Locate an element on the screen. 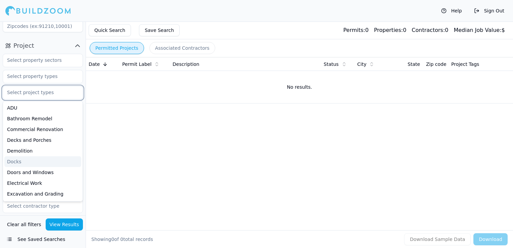  input: Select contractor type is located at coordinates (39, 206).